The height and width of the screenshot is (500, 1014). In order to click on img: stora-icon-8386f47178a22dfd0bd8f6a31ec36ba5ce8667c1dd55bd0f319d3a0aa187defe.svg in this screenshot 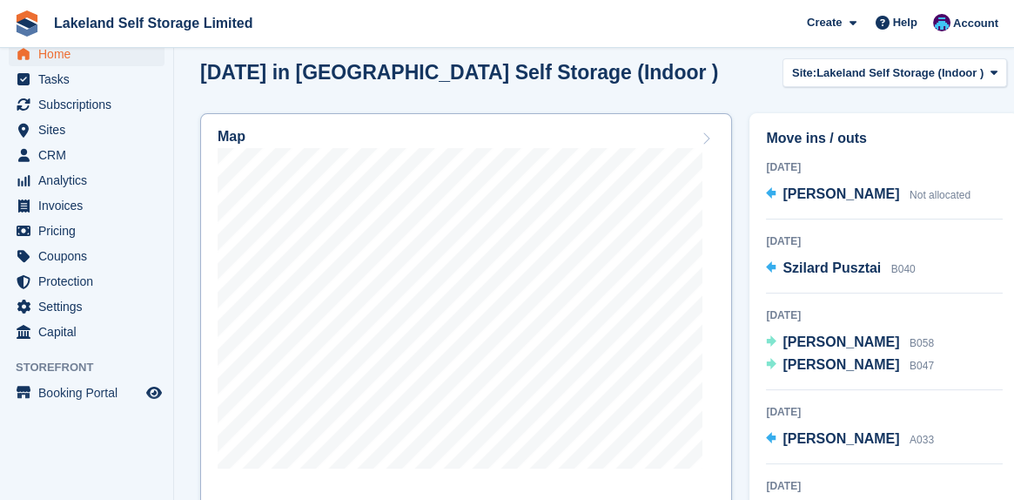, I will do `click(27, 23)`.